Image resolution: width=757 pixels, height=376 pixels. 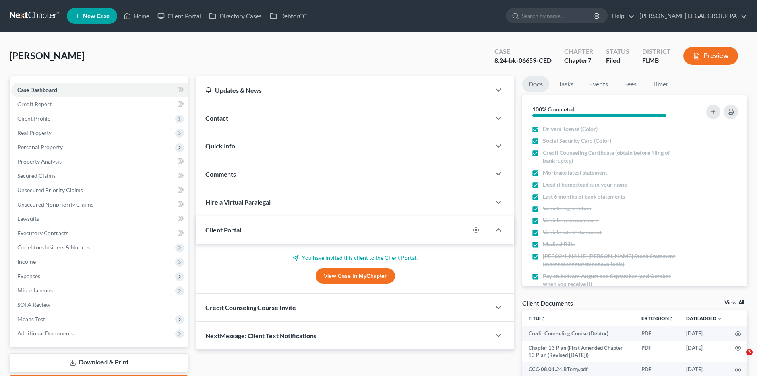 I want to click on span: Drivers license (Color), so click(x=570, y=129).